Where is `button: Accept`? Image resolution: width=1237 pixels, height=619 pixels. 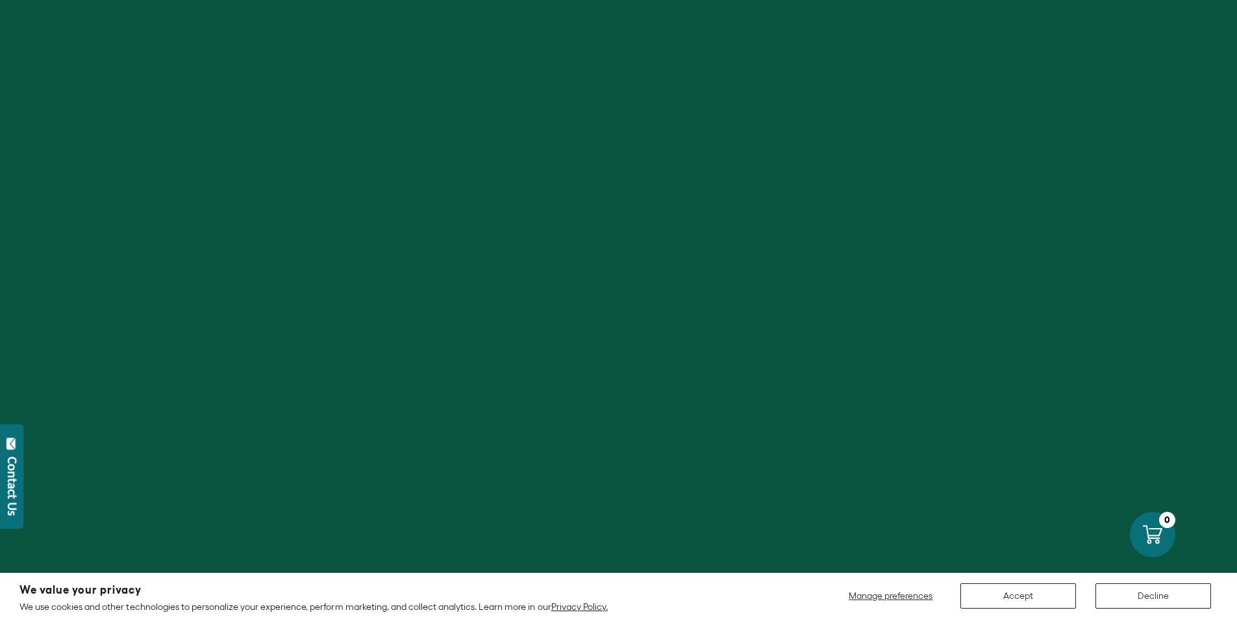 button: Accept is located at coordinates (1018, 595).